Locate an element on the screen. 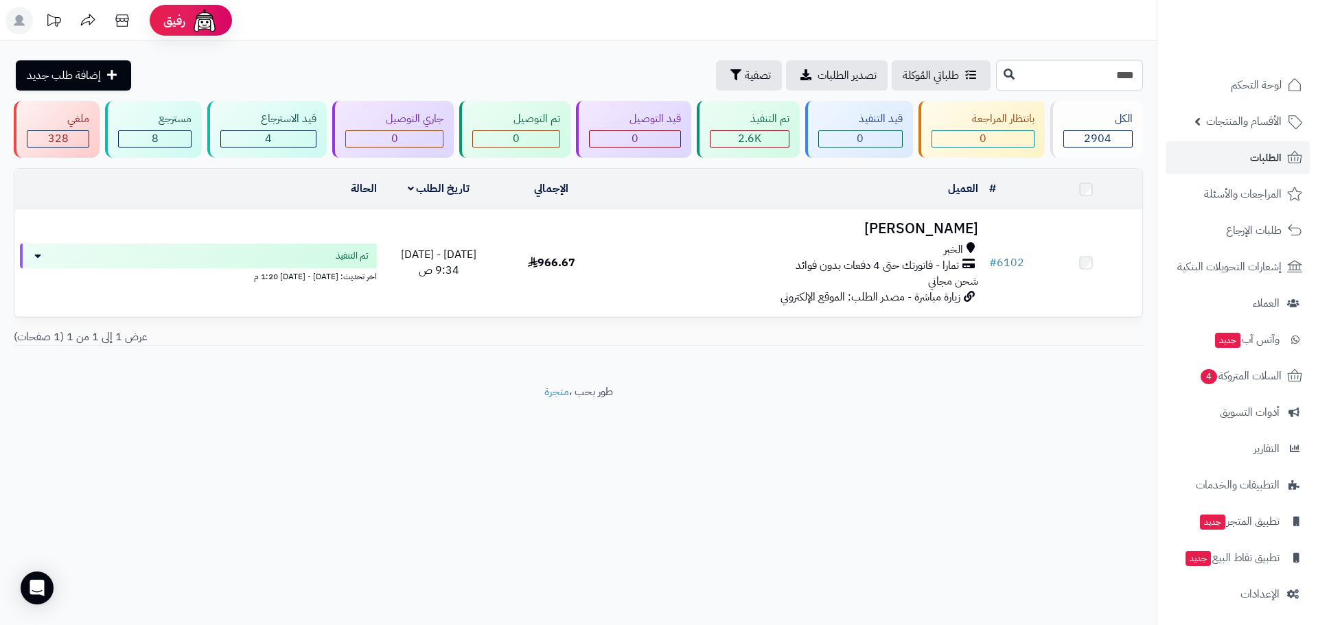  div: 8 is located at coordinates (154, 139).